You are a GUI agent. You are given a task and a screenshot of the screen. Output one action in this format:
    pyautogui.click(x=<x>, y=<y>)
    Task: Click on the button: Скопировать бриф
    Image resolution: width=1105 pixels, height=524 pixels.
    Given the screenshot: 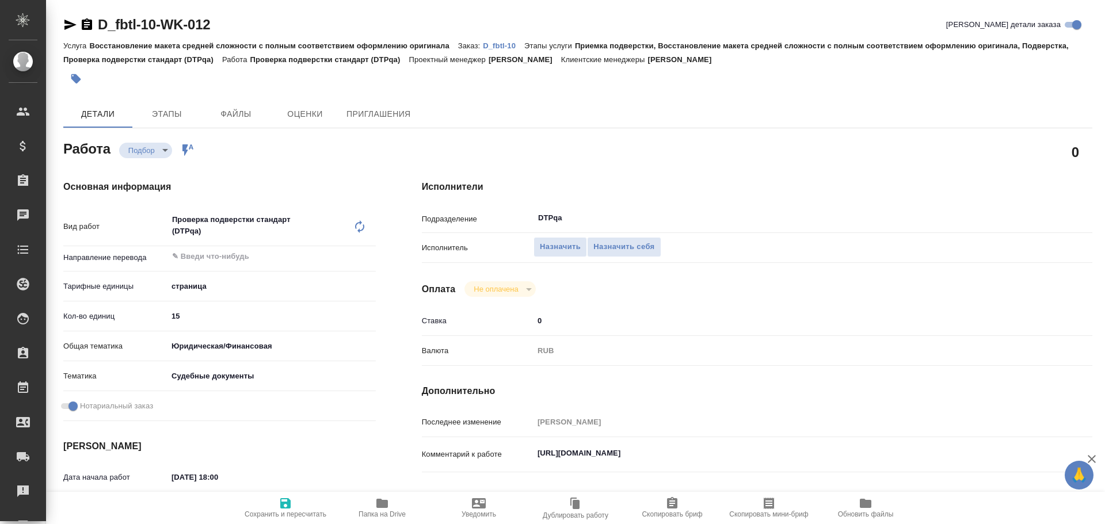 What is the action you would take?
    pyautogui.click(x=672, y=508)
    